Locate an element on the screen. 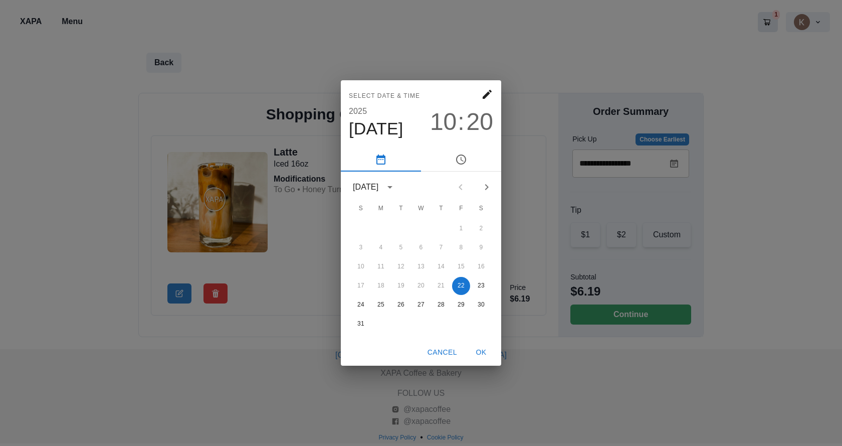  span: 20 is located at coordinates (480, 122).